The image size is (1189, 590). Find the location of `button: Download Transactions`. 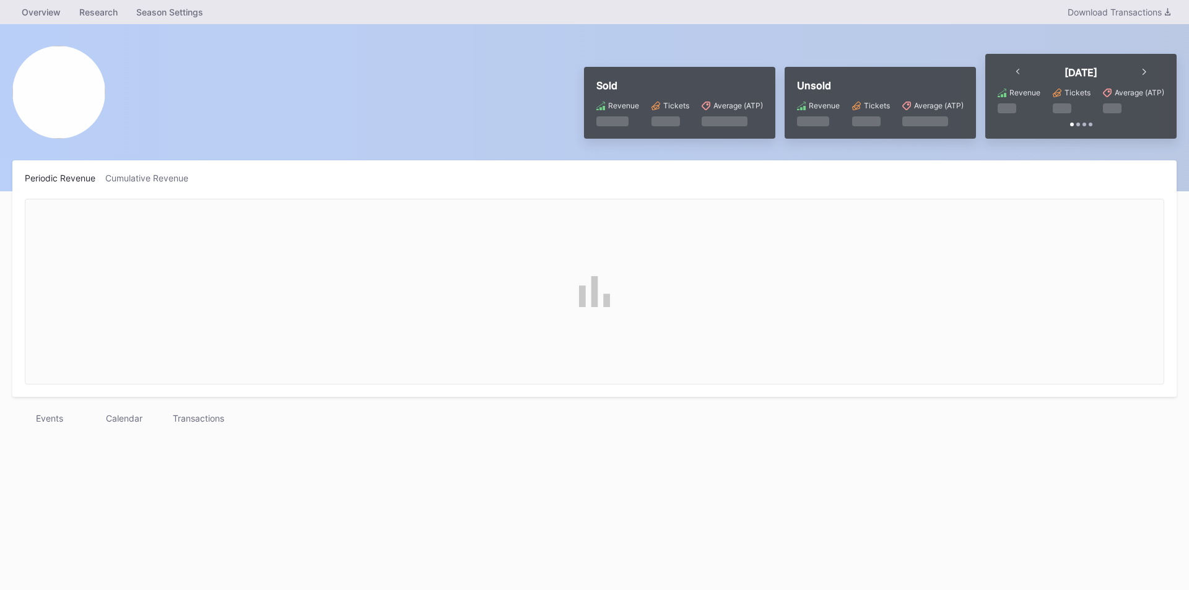

button: Download Transactions is located at coordinates (1119, 12).